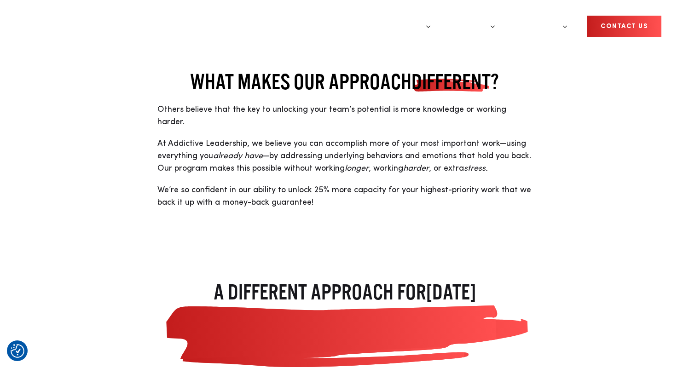  Describe the element at coordinates (344, 196) in the screenshot. I see `span: We’re so confident in our ability to unlock 25% more capacity for your highest-priority work that...` at that location.